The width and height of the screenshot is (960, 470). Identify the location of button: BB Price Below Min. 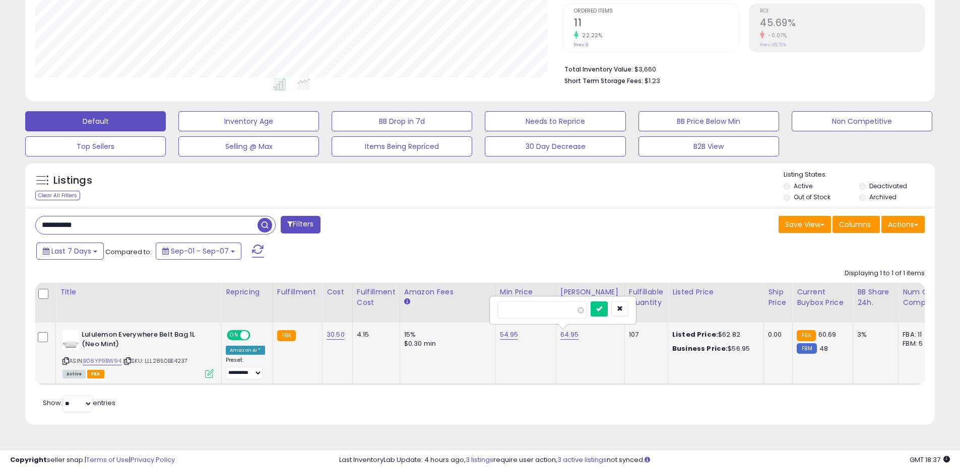
(708, 121).